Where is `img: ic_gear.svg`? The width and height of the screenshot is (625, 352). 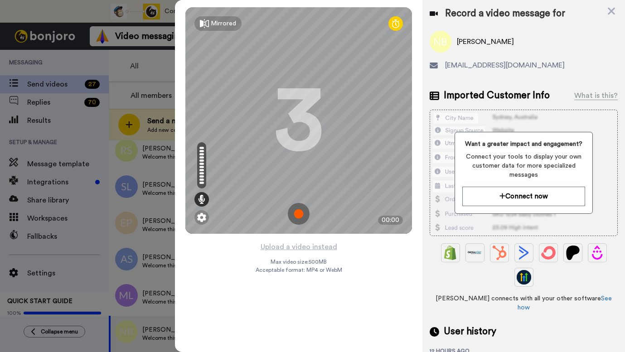
img: ic_gear.svg is located at coordinates (202, 217).